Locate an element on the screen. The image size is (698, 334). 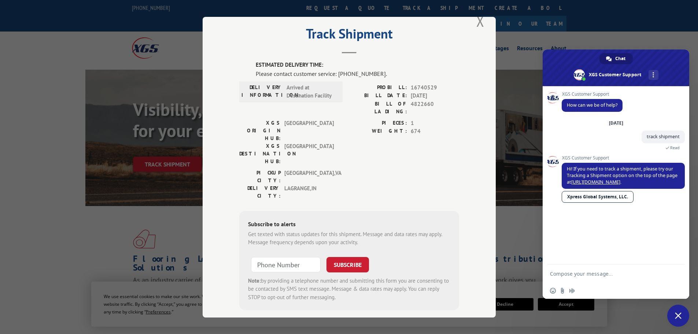
h2: Track Shipment is located at coordinates (349, 36).